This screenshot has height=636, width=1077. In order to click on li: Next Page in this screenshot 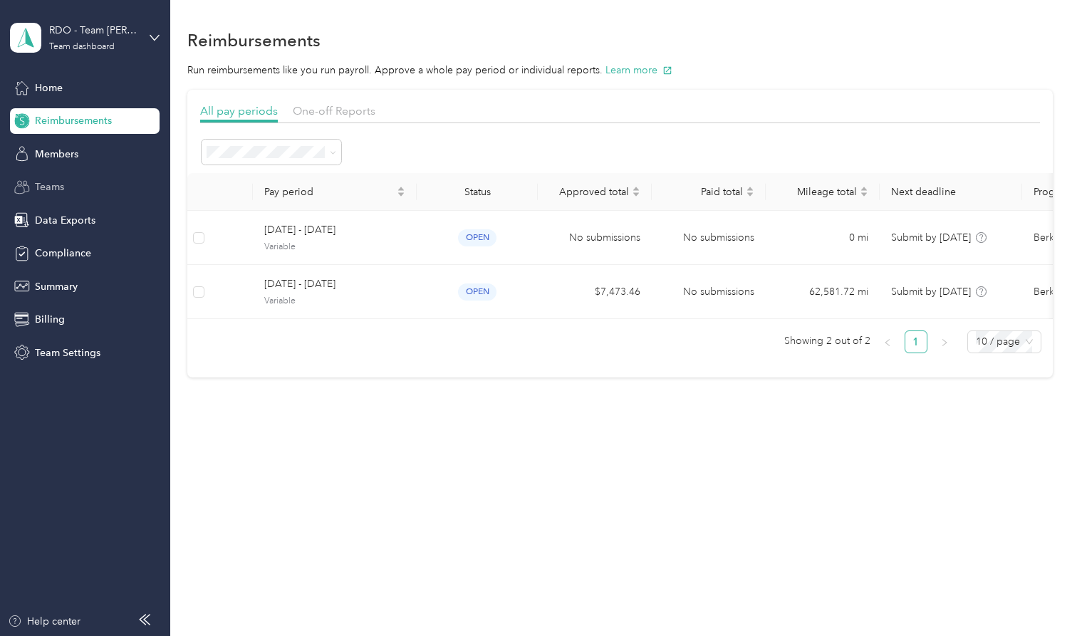, I will do `click(945, 342)`.